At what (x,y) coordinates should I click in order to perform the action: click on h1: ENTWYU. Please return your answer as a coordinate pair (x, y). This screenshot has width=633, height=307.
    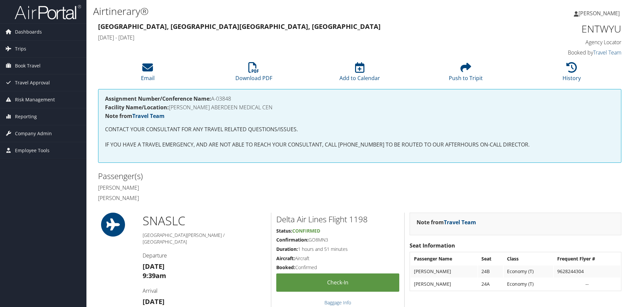
    Looking at the image, I should click on (560, 29).